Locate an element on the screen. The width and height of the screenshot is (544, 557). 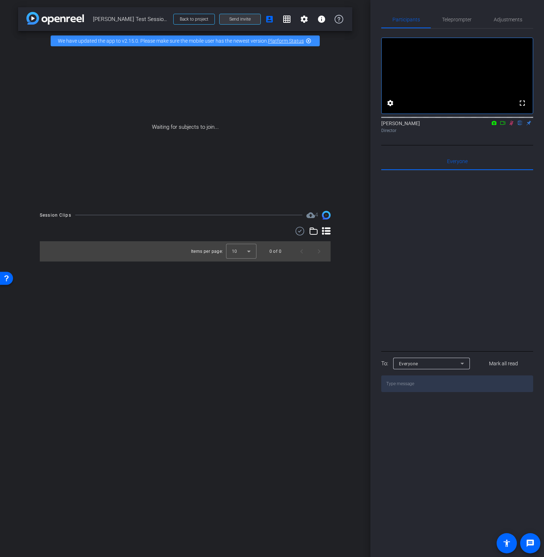
img: app-logo is located at coordinates (55, 18).